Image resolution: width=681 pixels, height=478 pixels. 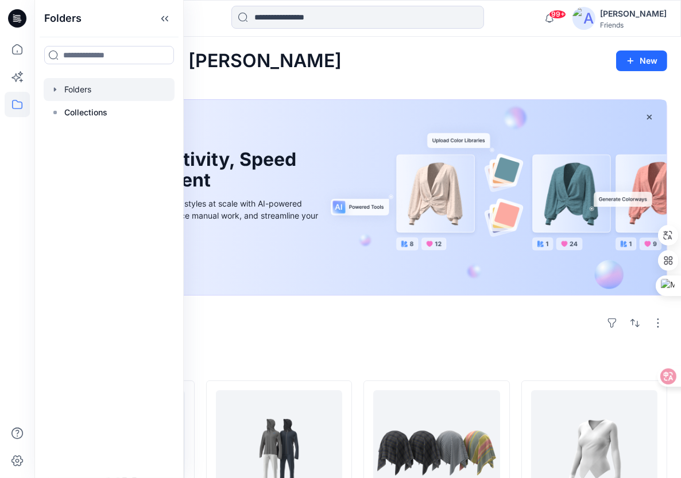 What do you see at coordinates (641, 61) in the screenshot?
I see `button: New` at bounding box center [641, 61].